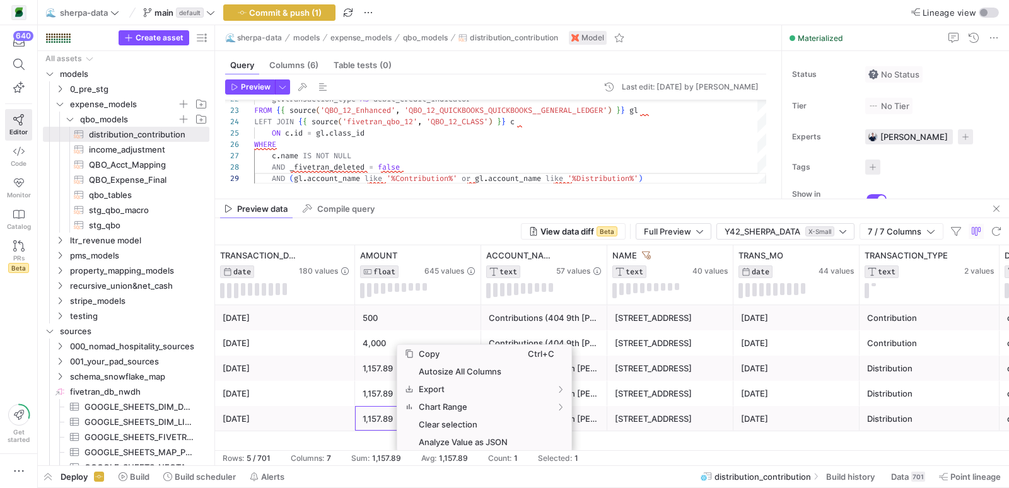 This screenshot has height=488, width=1009. What do you see at coordinates (418, 343) in the screenshot?
I see `div: 4,000` at bounding box center [418, 343].